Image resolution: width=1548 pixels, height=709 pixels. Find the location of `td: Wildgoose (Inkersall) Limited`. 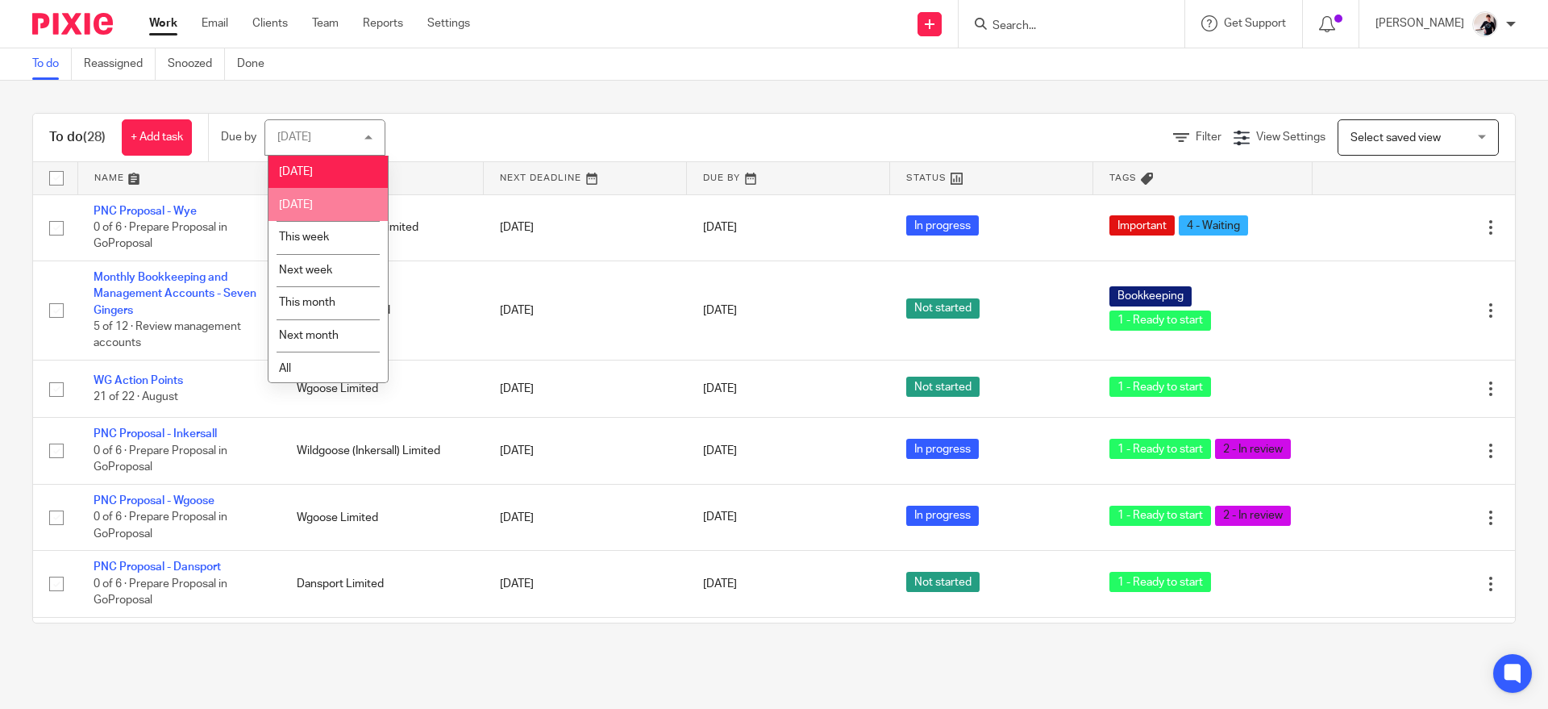

td: Wildgoose (Inkersall) Limited is located at coordinates (382, 451).